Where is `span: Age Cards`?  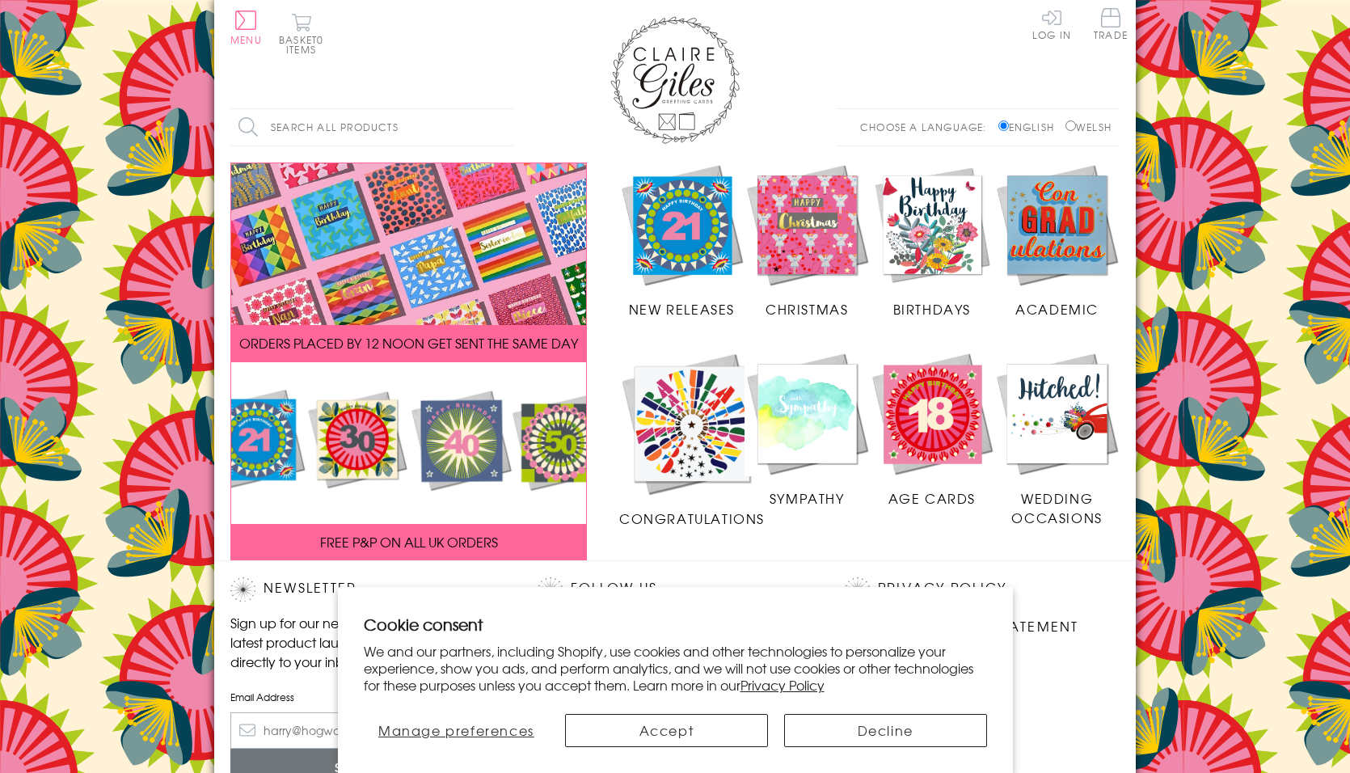 span: Age Cards is located at coordinates (932, 498).